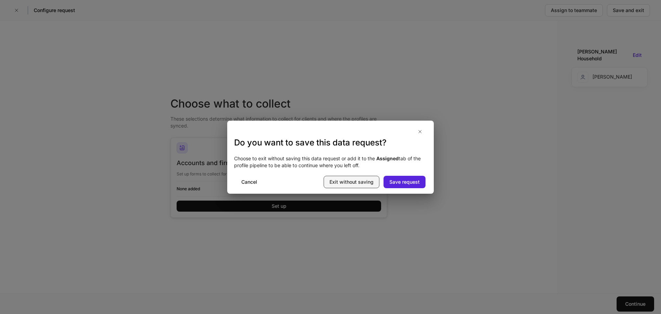 Image resolution: width=661 pixels, height=314 pixels. Describe the element at coordinates (330, 142) in the screenshot. I see `h3: Do you want to save this data request?` at that location.